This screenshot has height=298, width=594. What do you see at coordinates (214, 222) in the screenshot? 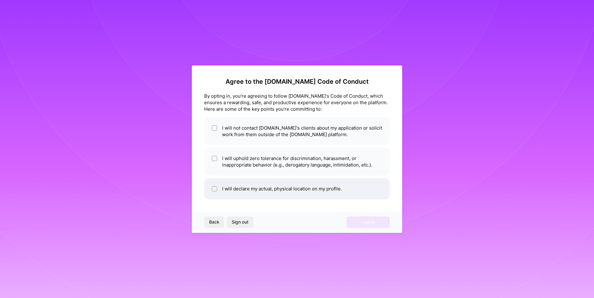
I see `button: Back` at bounding box center [214, 222].